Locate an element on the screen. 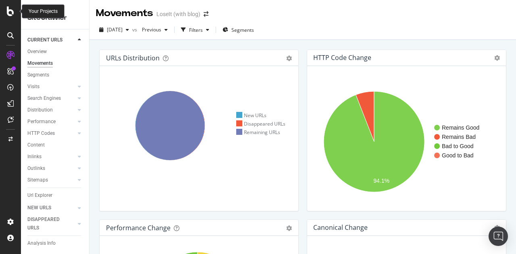 The height and width of the screenshot is (254, 516). span: 2025 Sep. 17th is located at coordinates (115, 29).